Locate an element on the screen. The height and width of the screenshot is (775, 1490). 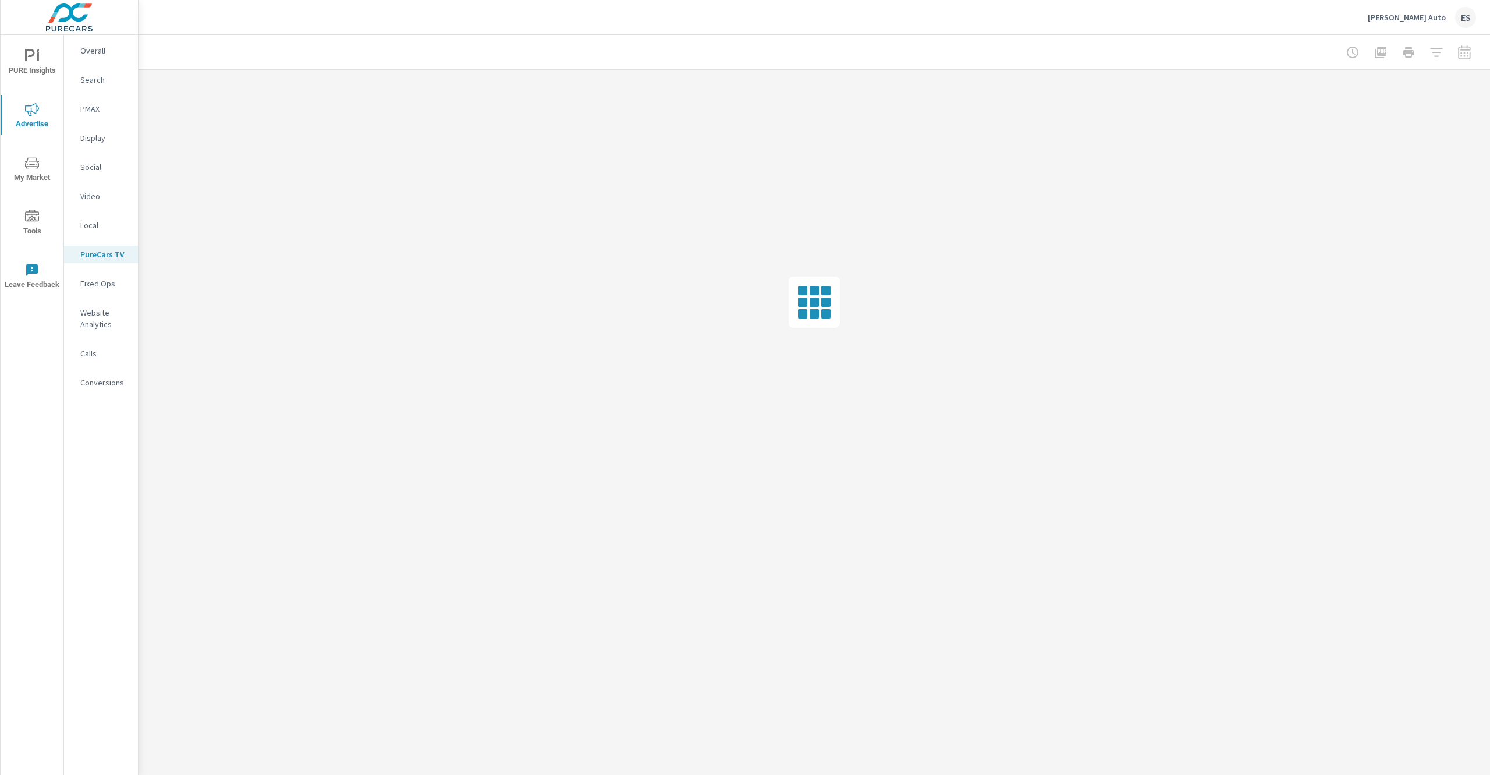
div: Display is located at coordinates (101, 138).